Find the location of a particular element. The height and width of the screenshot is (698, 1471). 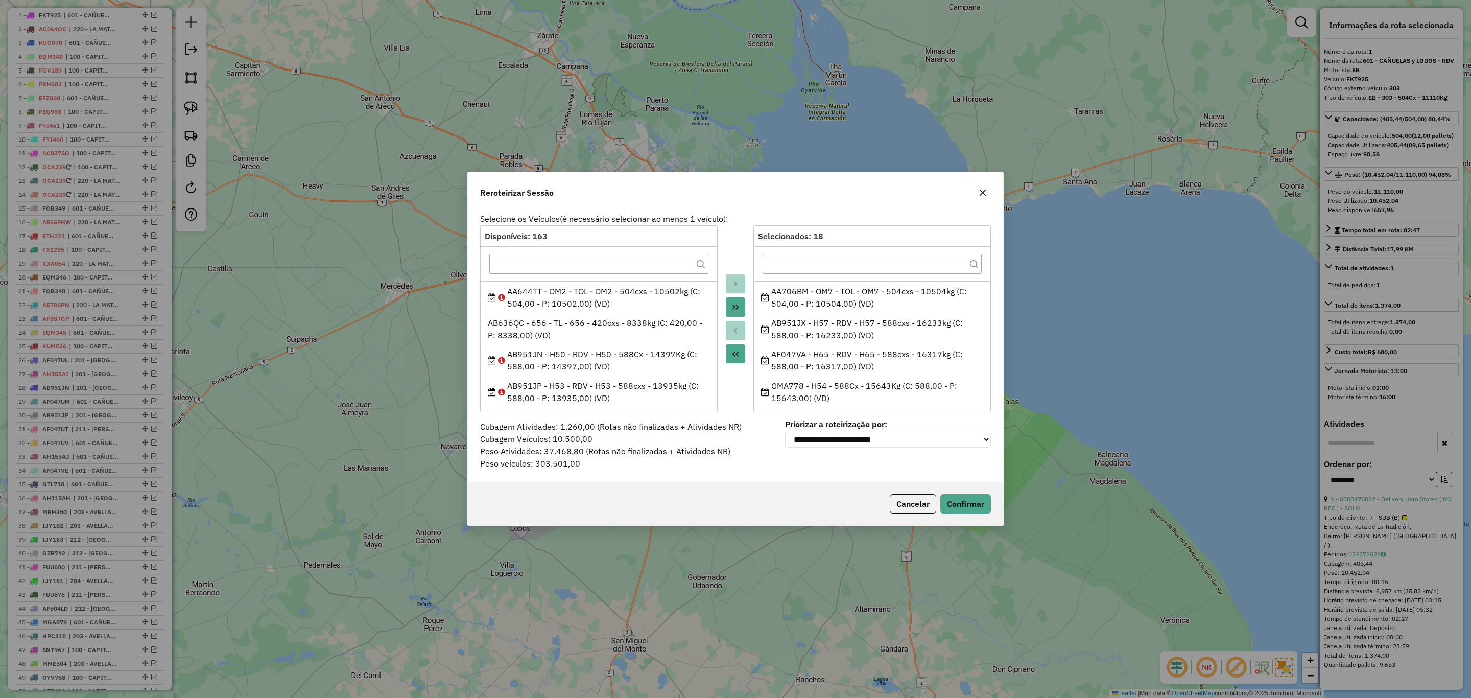

label: Priorizar a roteirização por: is located at coordinates (888, 424).